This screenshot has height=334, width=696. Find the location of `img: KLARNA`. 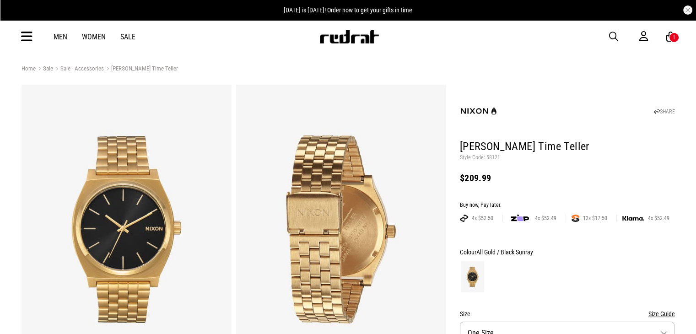

img: KLARNA is located at coordinates (633, 218).